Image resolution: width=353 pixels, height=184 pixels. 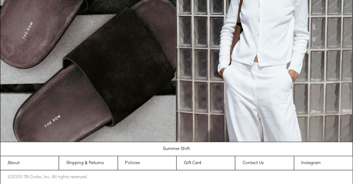 I want to click on a: Policies, so click(x=147, y=163).